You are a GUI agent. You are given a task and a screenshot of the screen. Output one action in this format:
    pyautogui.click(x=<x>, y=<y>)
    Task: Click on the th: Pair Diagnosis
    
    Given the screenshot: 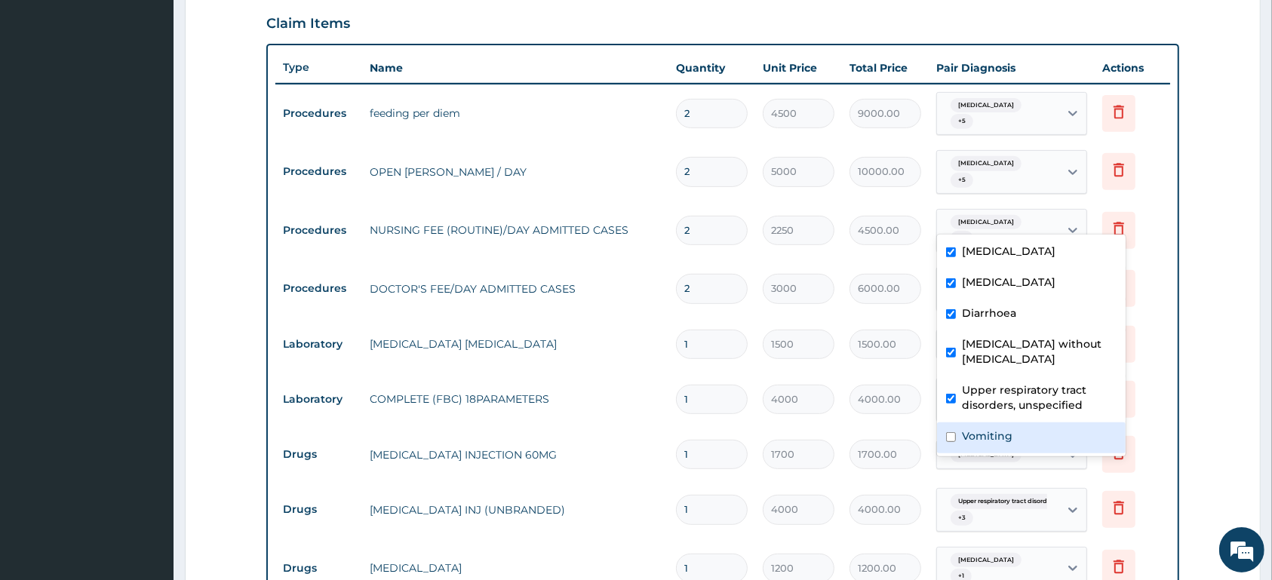 What is the action you would take?
    pyautogui.click(x=1012, y=68)
    